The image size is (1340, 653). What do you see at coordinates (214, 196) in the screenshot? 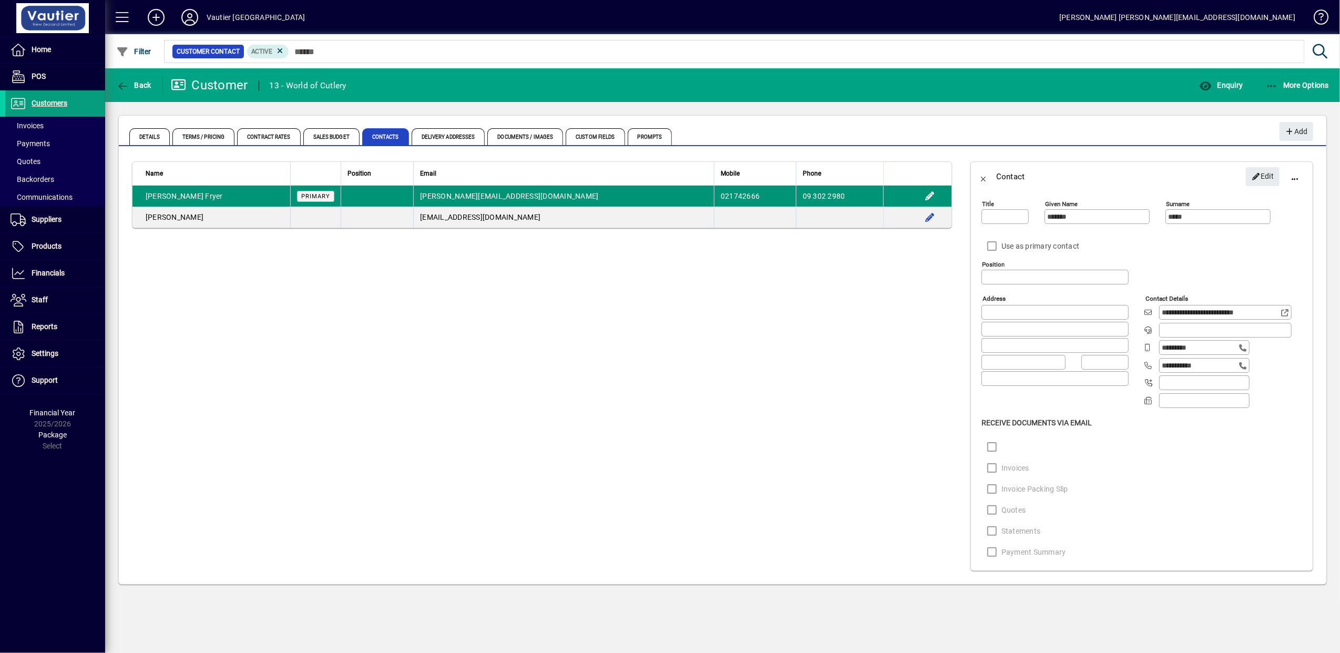
I see `span: Fryer` at bounding box center [214, 196].